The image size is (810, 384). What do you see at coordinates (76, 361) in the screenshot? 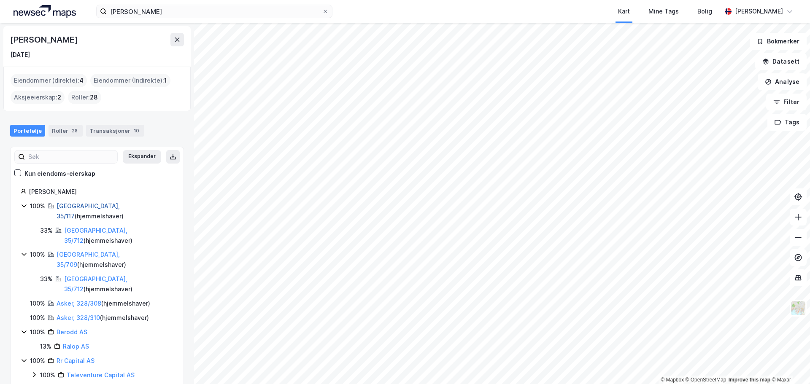
I see `a: Rr Capital AS` at bounding box center [76, 361].